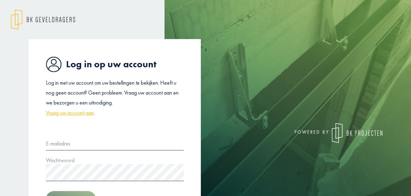 Image resolution: width=411 pixels, height=196 pixels. What do you see at coordinates (54, 64) in the screenshot?
I see `img: icon` at bounding box center [54, 64].